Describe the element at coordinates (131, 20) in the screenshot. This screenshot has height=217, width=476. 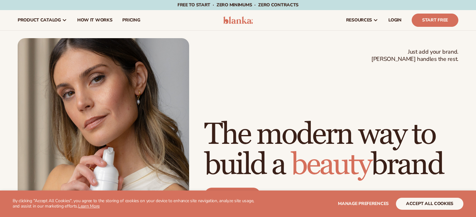
I see `span: pricing` at that location.